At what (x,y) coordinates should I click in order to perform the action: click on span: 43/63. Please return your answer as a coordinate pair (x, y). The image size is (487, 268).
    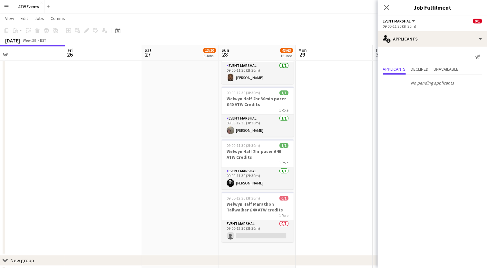
    Looking at the image, I should click on (286, 50).